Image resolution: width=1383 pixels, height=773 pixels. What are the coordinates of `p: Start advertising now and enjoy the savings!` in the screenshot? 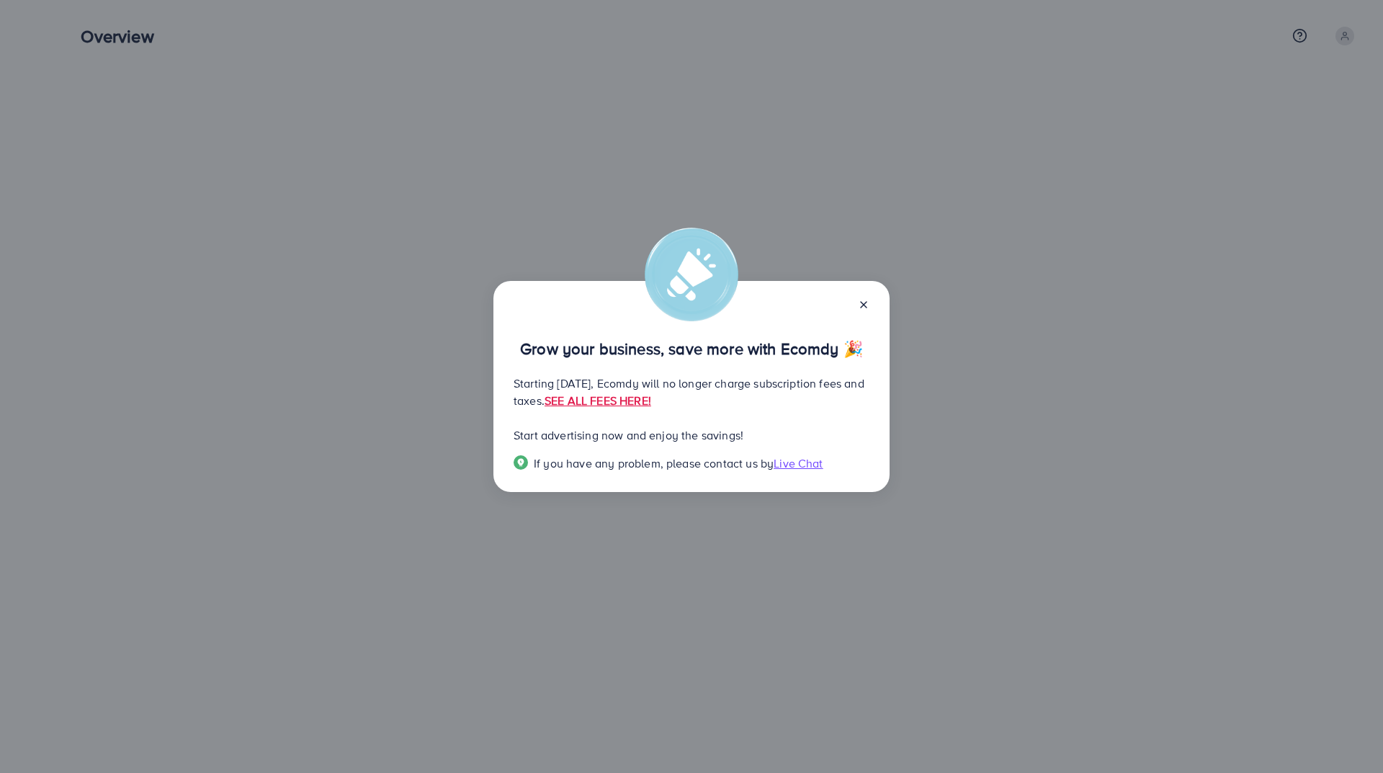 It's located at (691, 435).